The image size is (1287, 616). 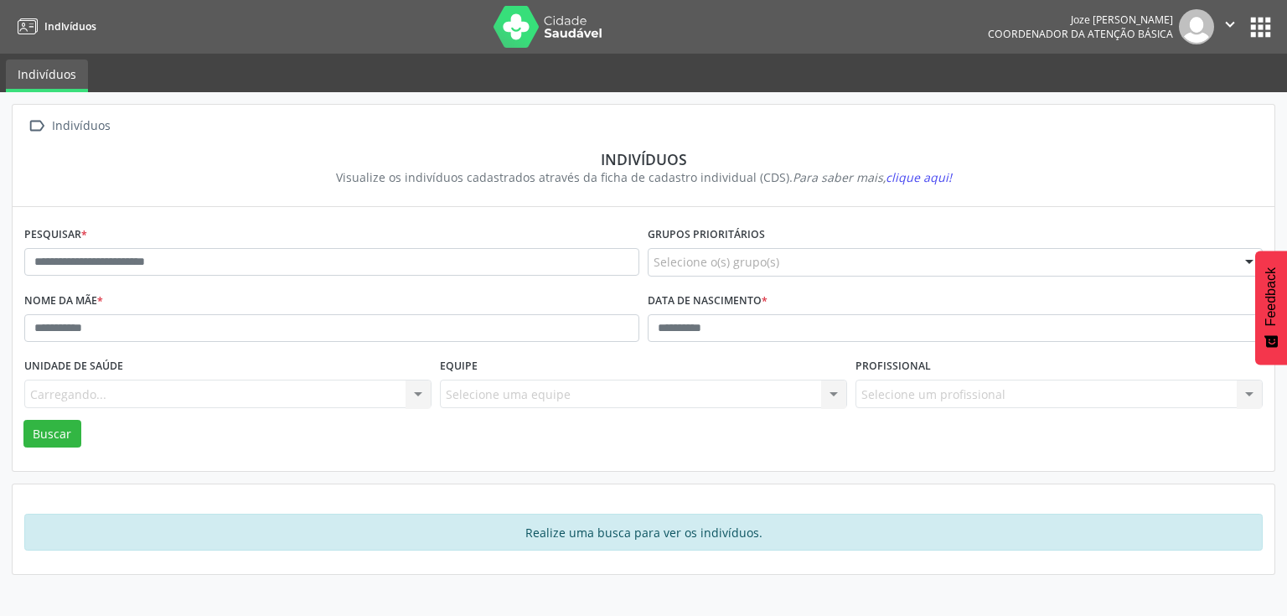 I want to click on span: Selecione o(s) grupo(s), so click(x=716, y=261).